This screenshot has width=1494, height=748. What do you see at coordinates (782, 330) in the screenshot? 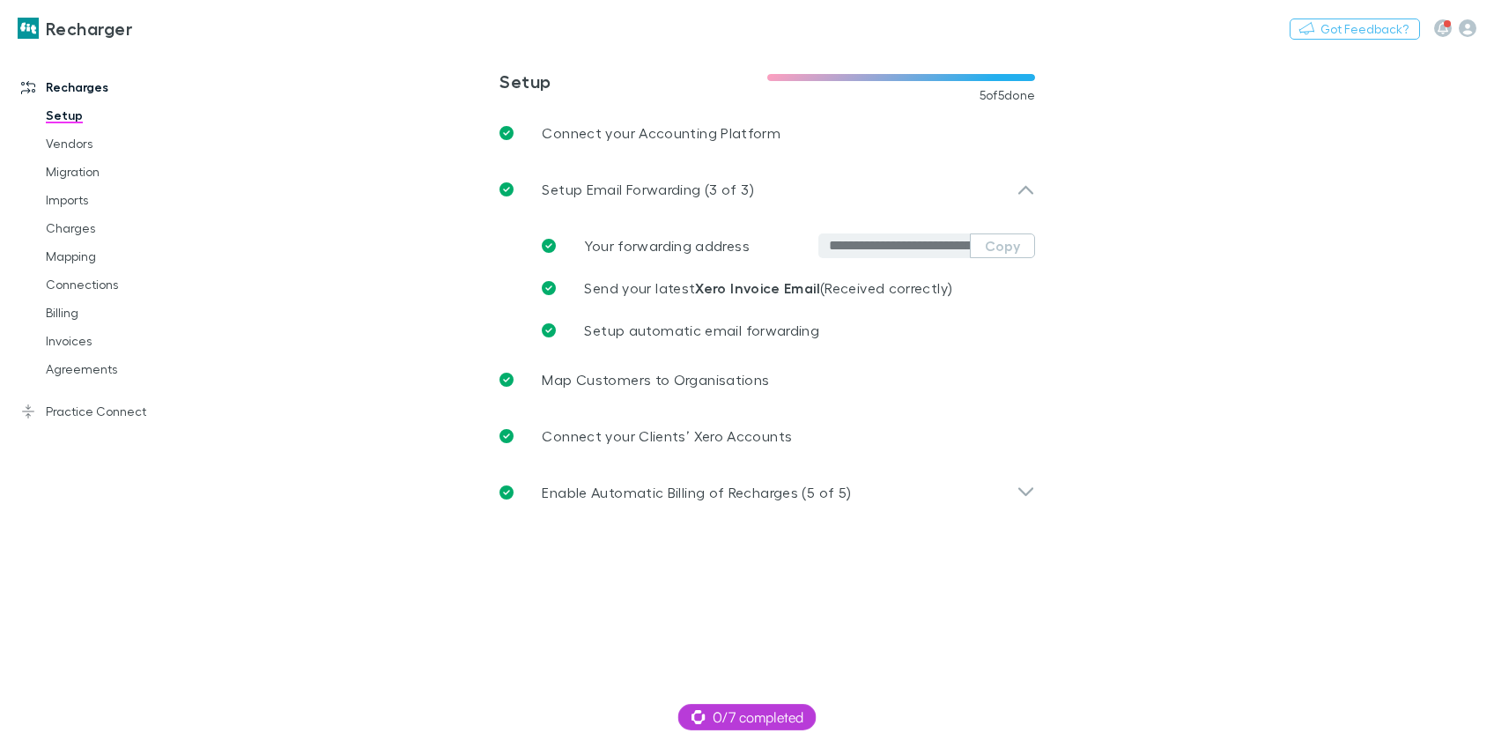
I see `a: Setup automatic email forwarding` at bounding box center [782, 330].